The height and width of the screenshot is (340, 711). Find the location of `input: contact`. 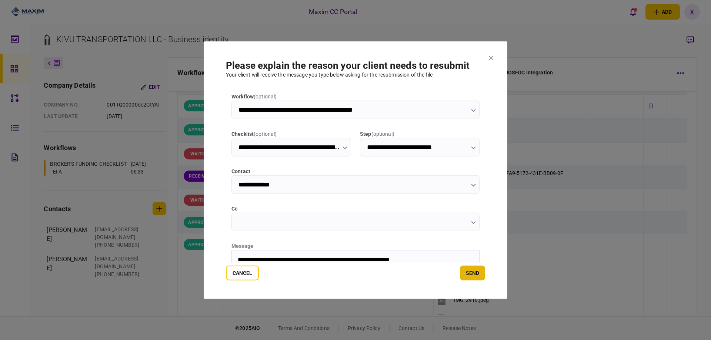

input: contact is located at coordinates (356, 184).